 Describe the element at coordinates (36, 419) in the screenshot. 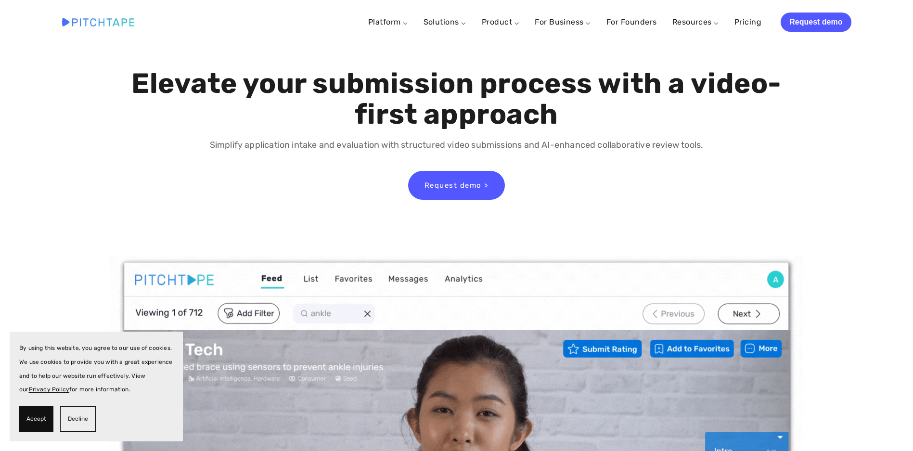

I see `button: Accept` at that location.